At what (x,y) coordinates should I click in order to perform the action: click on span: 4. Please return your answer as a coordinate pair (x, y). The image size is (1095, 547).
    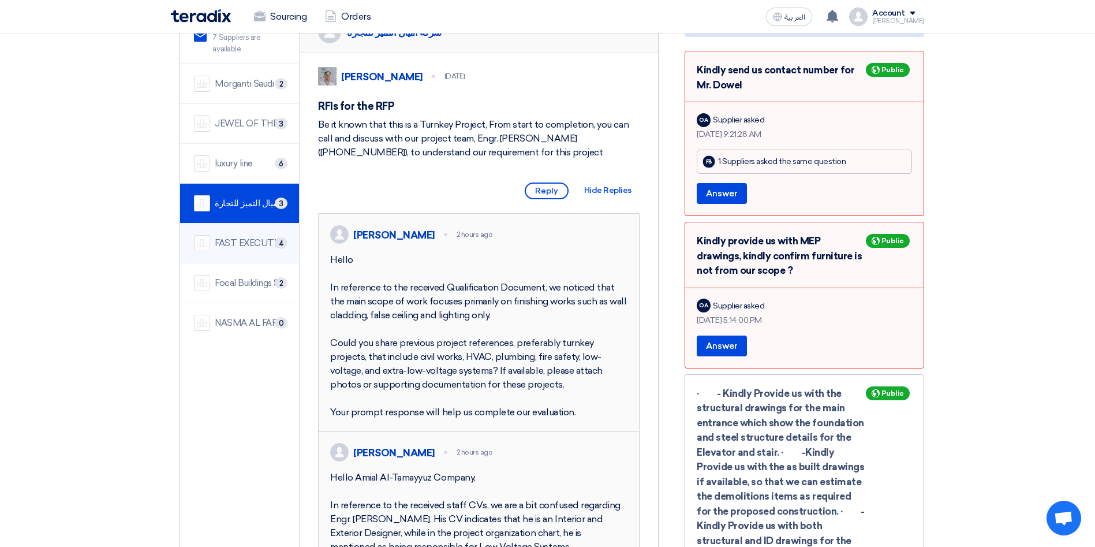
    Looking at the image, I should click on (281, 243).